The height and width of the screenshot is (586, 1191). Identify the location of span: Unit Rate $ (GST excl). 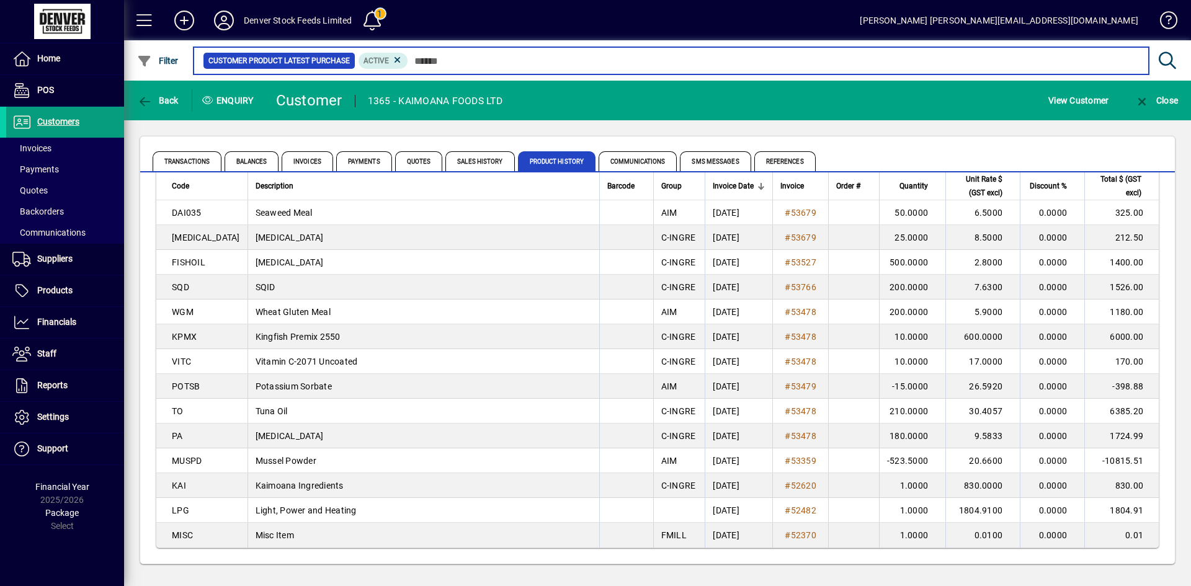
(978, 186).